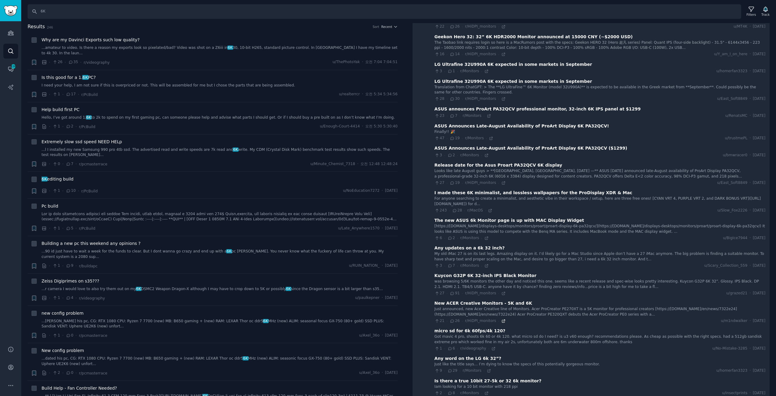 Image resolution: width=776 pixels, height=396 pixels. I want to click on span: r/MacOS, so click(475, 210).